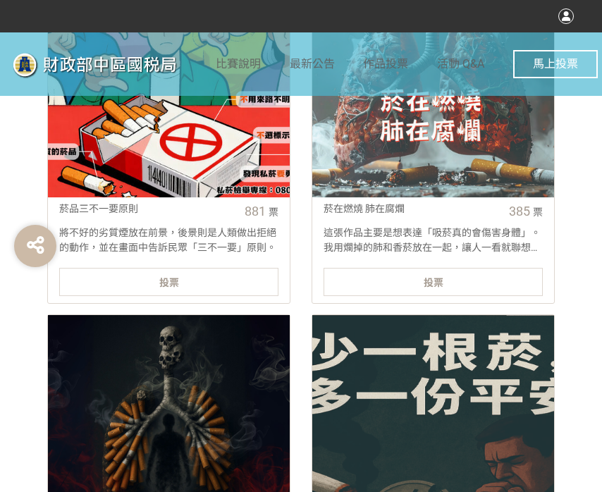 This screenshot has height=492, width=602. What do you see at coordinates (238, 64) in the screenshot?
I see `a: 比賽說明` at bounding box center [238, 64].